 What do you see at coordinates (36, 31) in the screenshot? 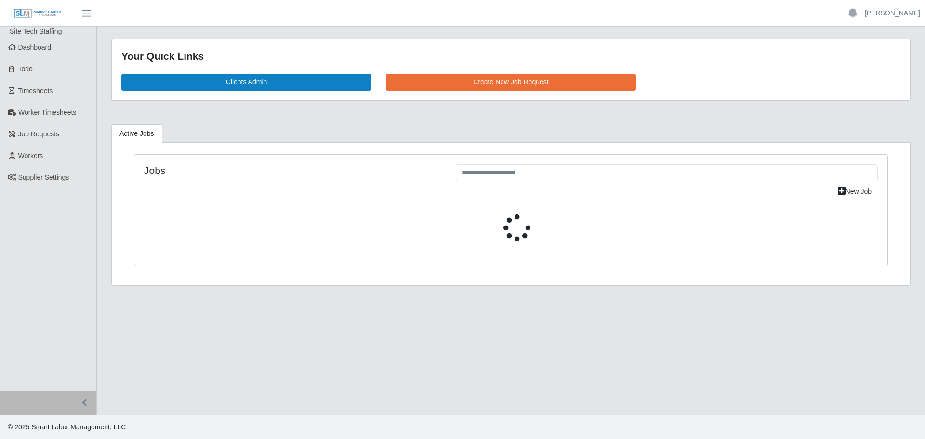
I see `span: Site Tech Staffing` at bounding box center [36, 31].